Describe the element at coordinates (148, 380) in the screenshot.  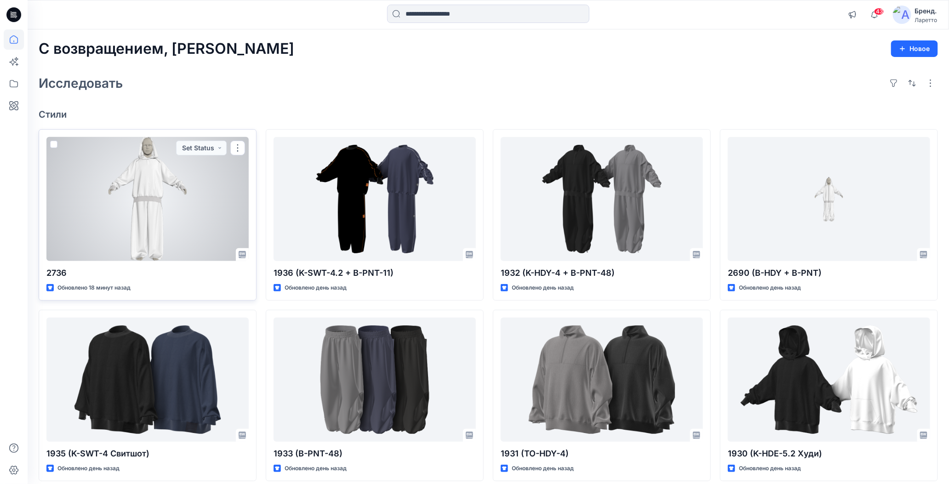
I see `a: 1935 (K-SWT-4 Свитшот)` at that location.